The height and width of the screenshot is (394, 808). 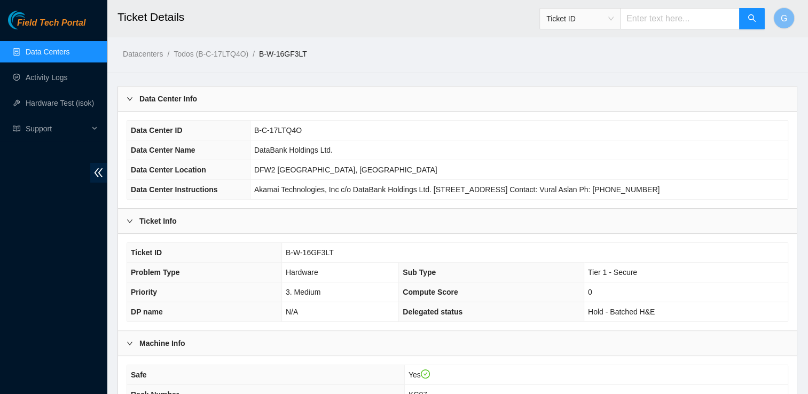 I want to click on span: Support, so click(x=57, y=129).